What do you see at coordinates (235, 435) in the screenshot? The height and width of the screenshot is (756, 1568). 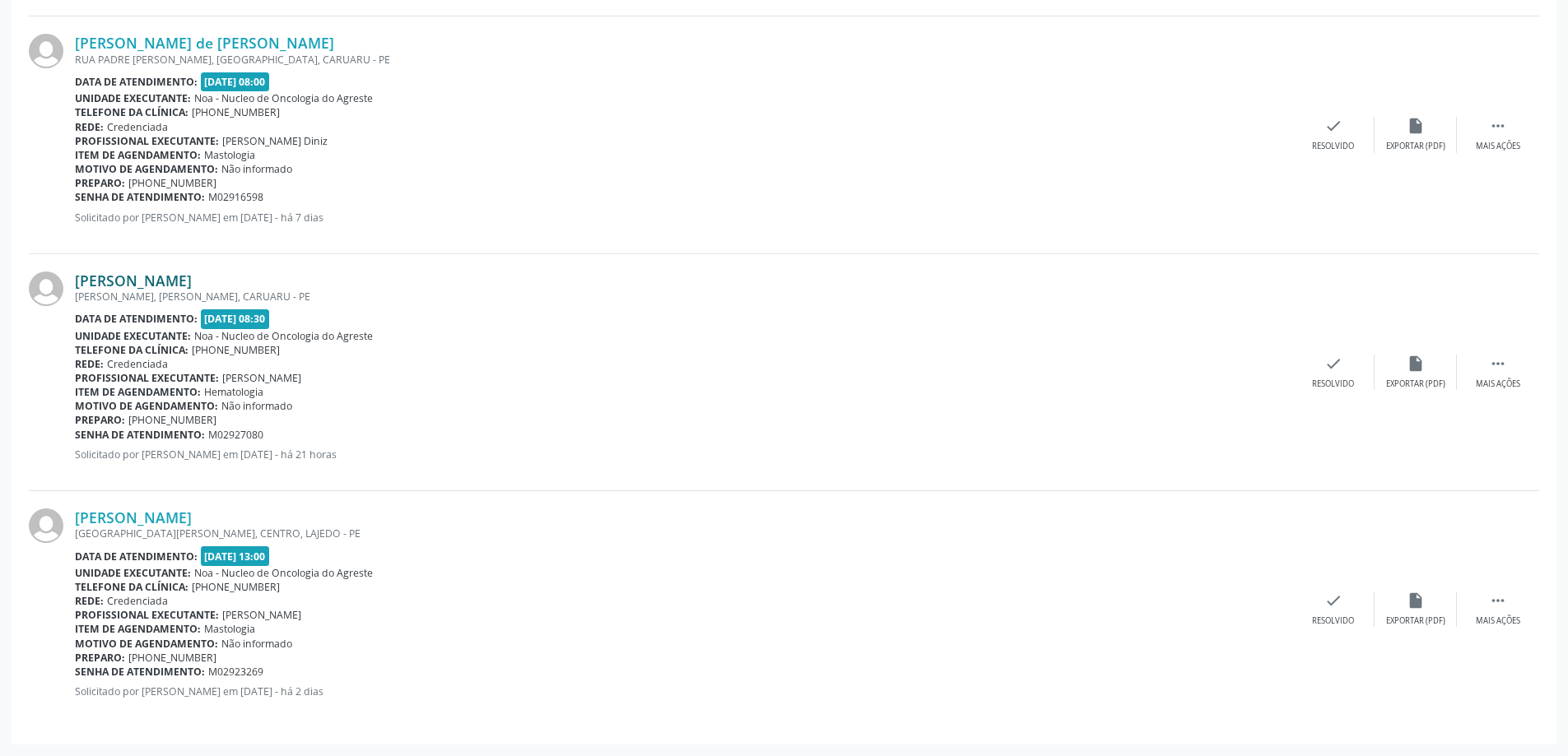 I see `span: M02927080` at bounding box center [235, 435].